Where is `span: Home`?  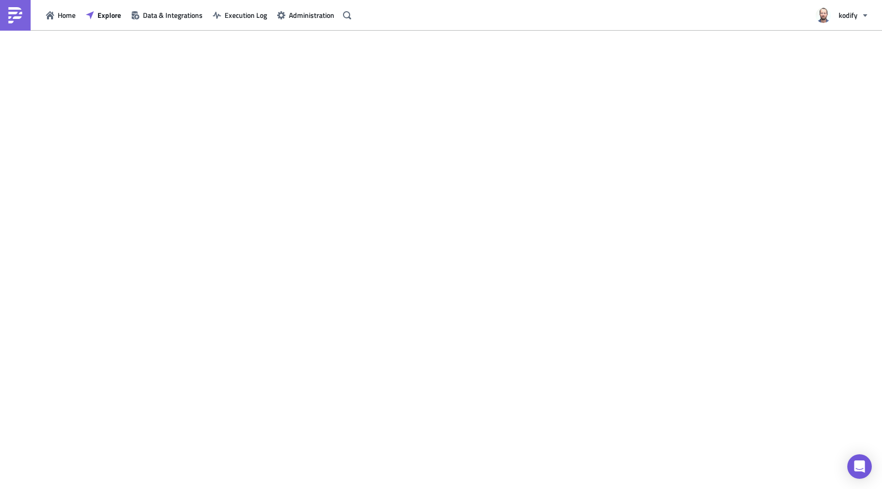
span: Home is located at coordinates (66, 15).